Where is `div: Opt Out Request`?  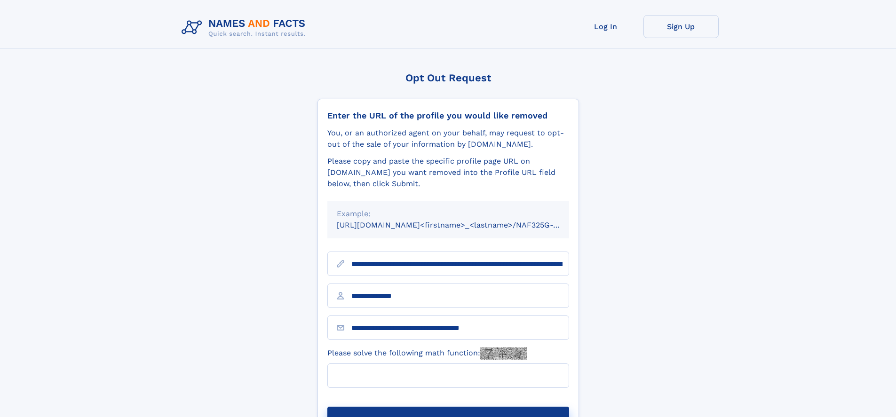 div: Opt Out Request is located at coordinates (448, 78).